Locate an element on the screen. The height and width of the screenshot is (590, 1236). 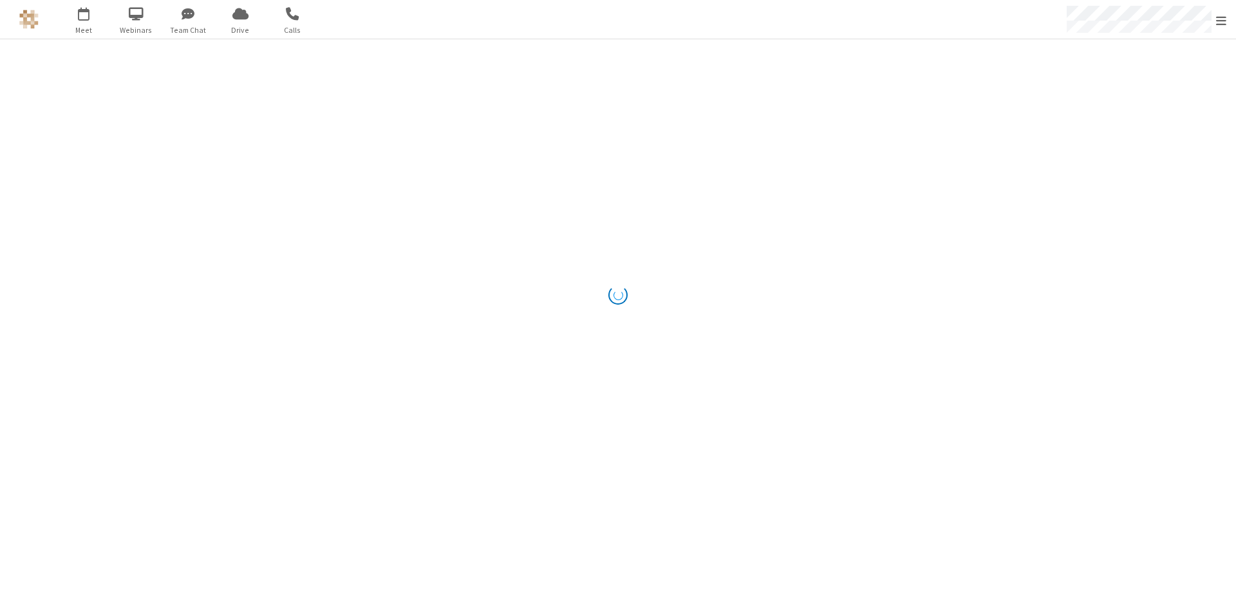
span: Webinars is located at coordinates (136, 30).